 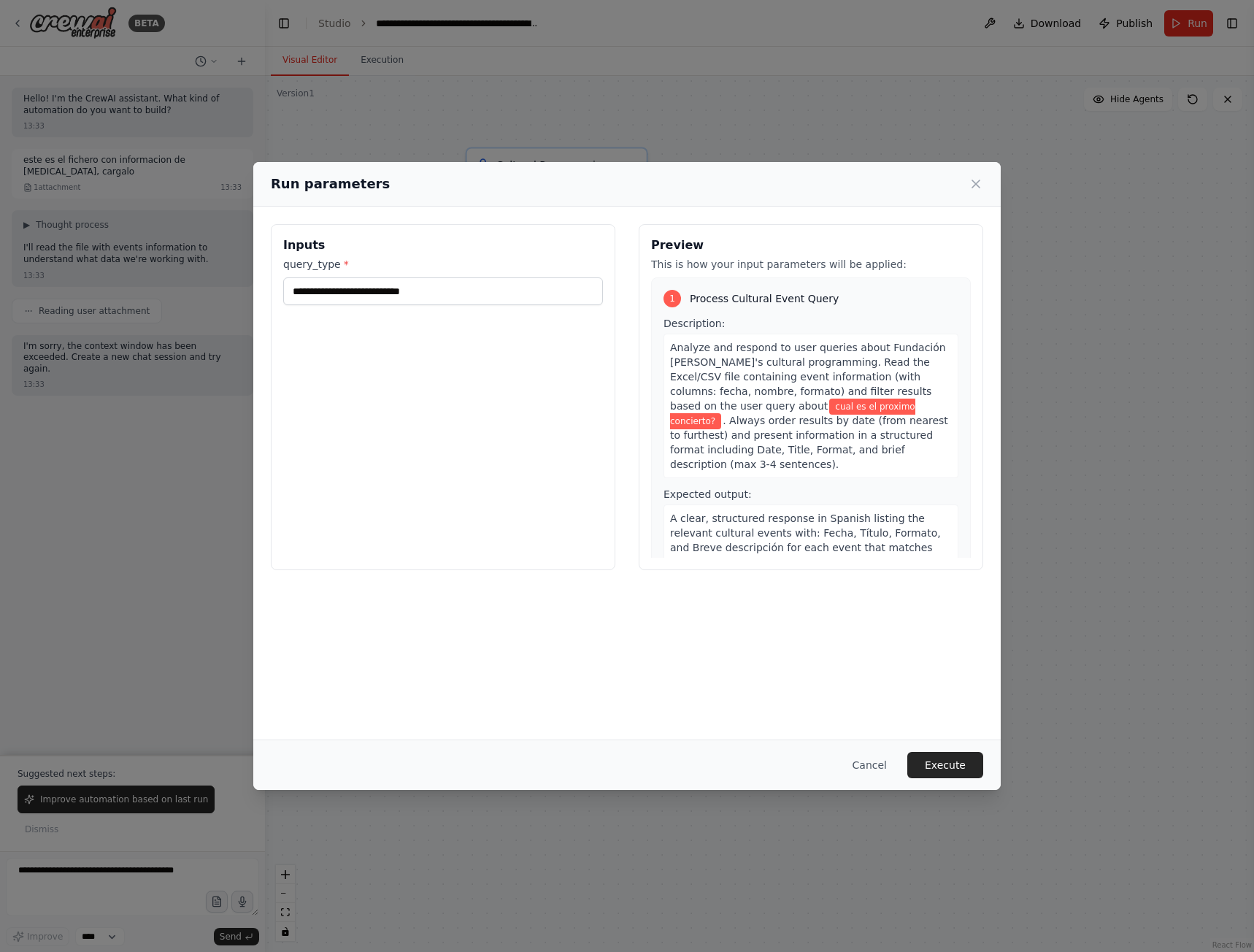 What do you see at coordinates (443, 264) in the screenshot?
I see `label: query_type` at bounding box center [443, 264].